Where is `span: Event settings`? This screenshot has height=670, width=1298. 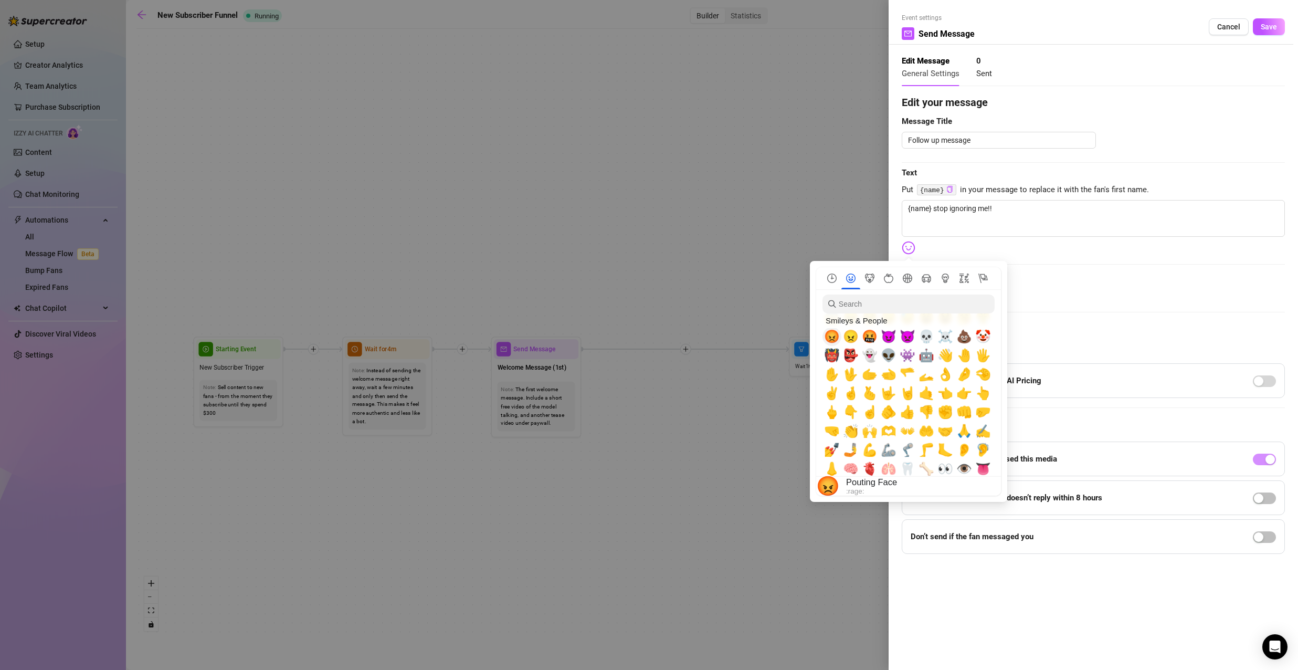
span: Event settings is located at coordinates (938, 18).